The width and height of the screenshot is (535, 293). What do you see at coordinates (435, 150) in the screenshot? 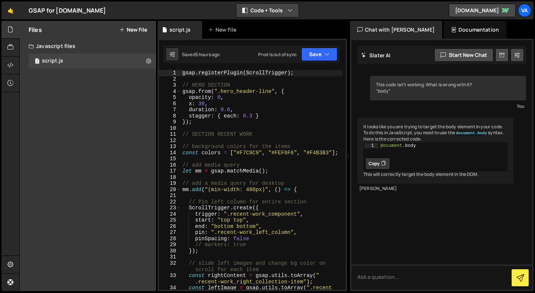
I see `div: It looks like you are trying to target the body element in your code. To do this in JavaScript, y...` at bounding box center [435, 150].